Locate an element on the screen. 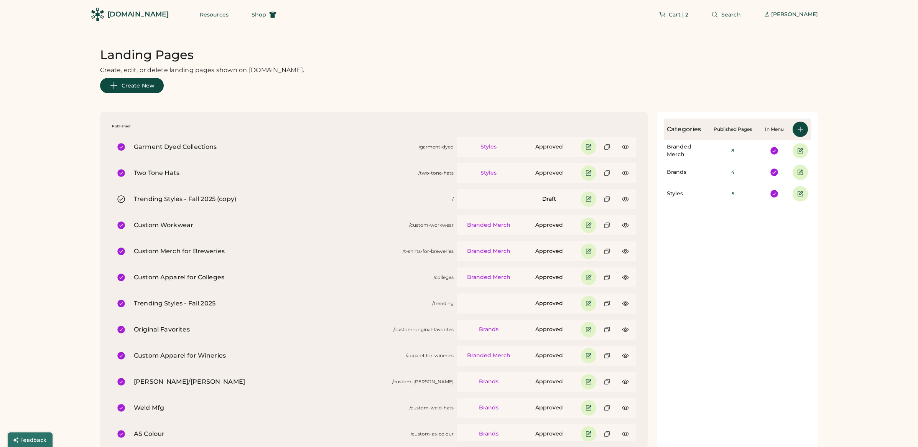 The width and height of the screenshot is (918, 447). div: /custom-workwear is located at coordinates (432, 225).